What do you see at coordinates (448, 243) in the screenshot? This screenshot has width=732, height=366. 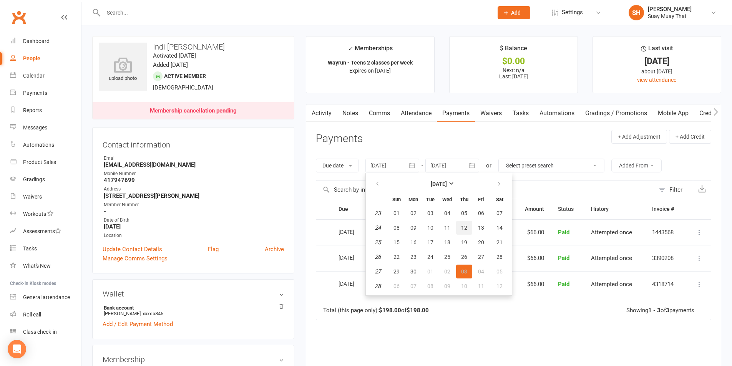 I see `button: 18` at bounding box center [448, 243].